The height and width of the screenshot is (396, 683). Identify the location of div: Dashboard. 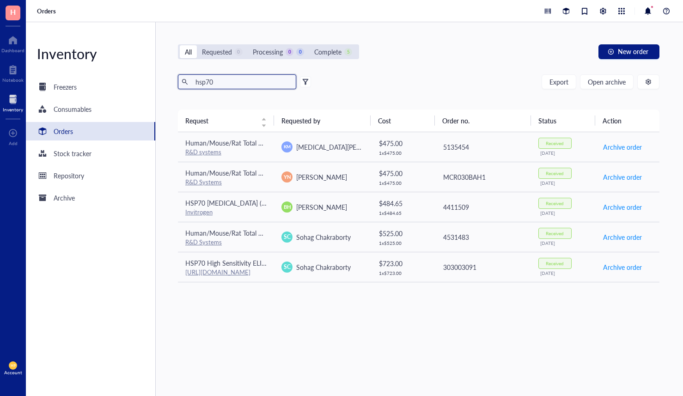
(13, 50).